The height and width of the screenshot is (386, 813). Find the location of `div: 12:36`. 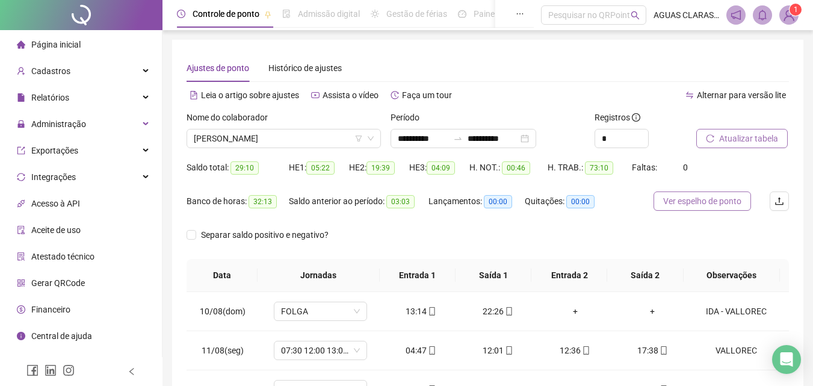

div: 12:36 is located at coordinates (575, 350).